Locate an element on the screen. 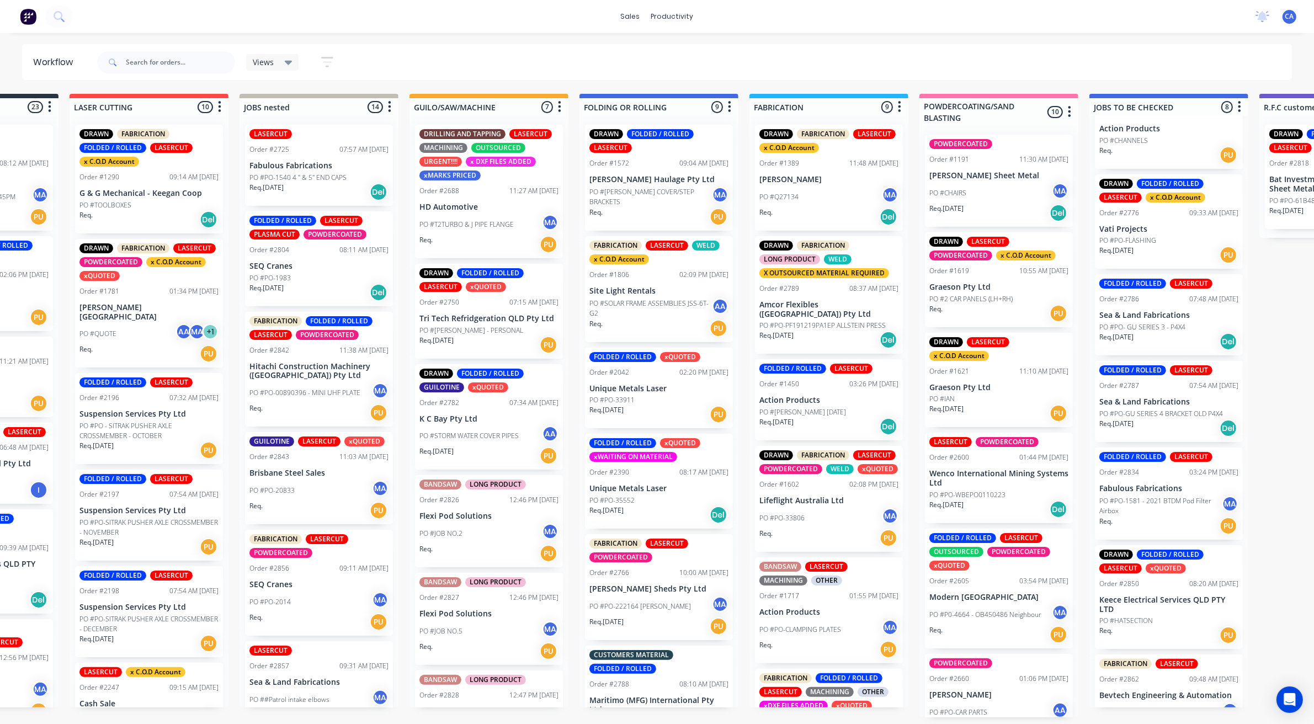 The width and height of the screenshot is (1314, 724). input: Search for orders... is located at coordinates (180, 62).